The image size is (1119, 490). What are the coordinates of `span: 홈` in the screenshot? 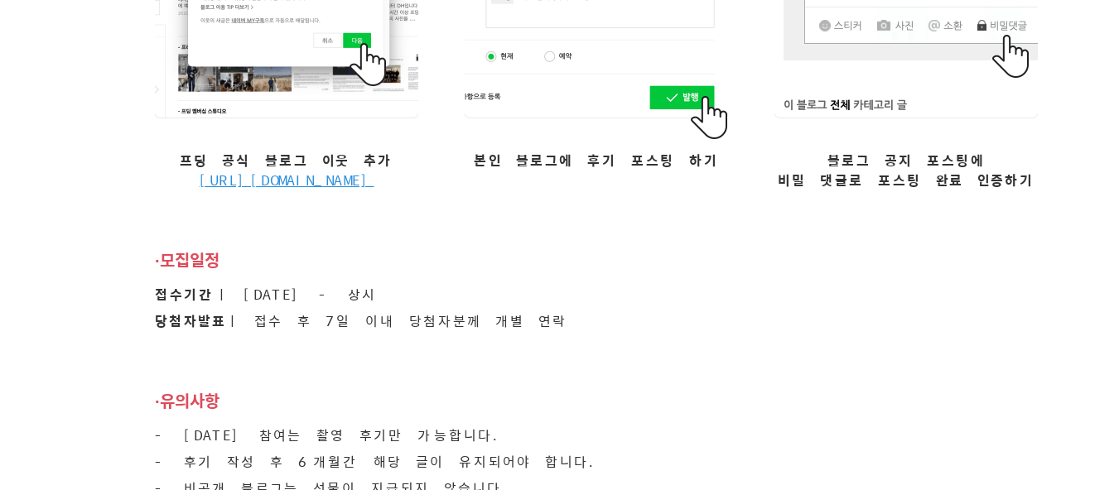 It's located at (57, 404).